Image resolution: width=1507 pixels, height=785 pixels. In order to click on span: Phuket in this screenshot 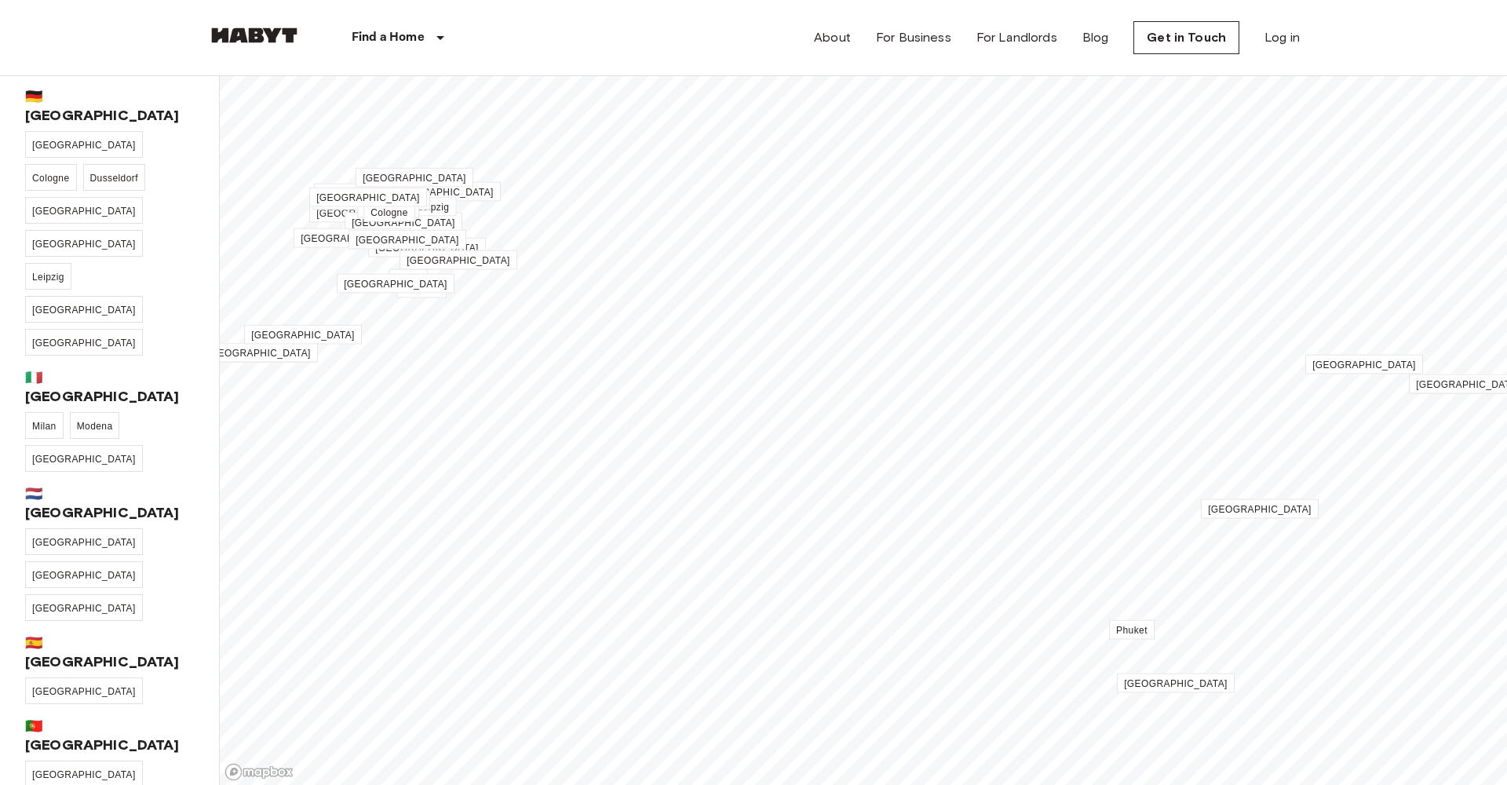, I will do `click(1132, 630)`.